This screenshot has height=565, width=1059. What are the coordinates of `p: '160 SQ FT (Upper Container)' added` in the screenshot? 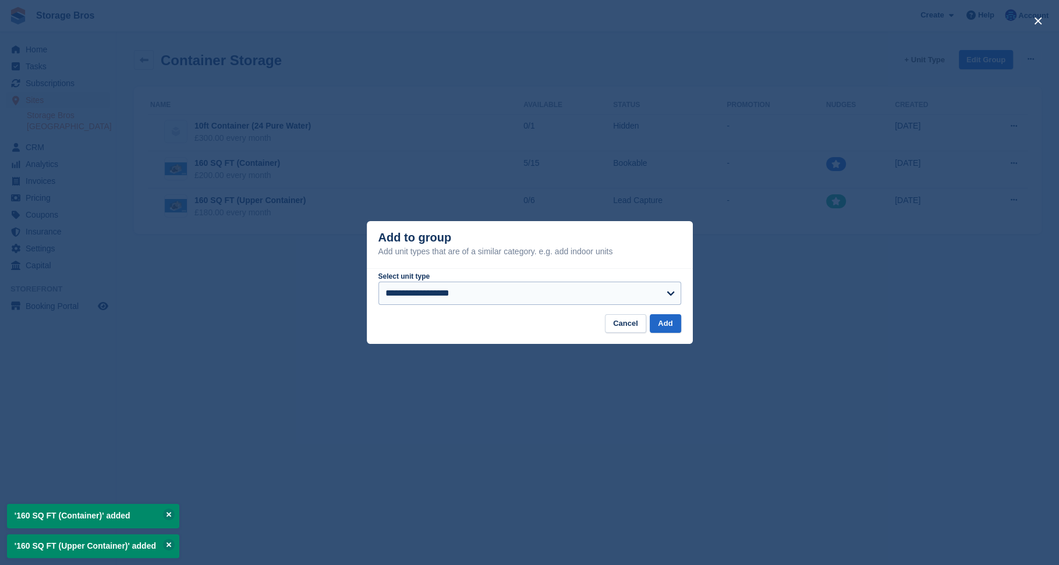 It's located at (93, 546).